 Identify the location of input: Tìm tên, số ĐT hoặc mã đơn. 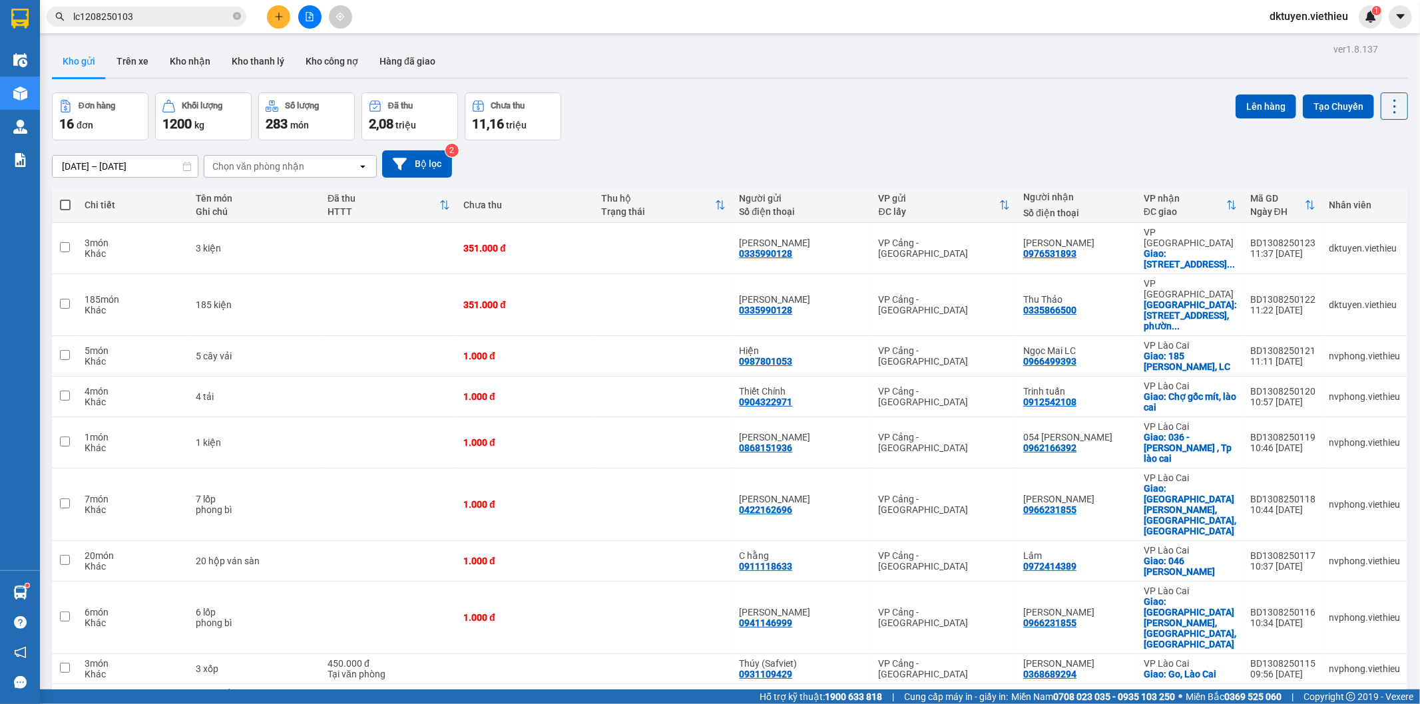
(152, 17).